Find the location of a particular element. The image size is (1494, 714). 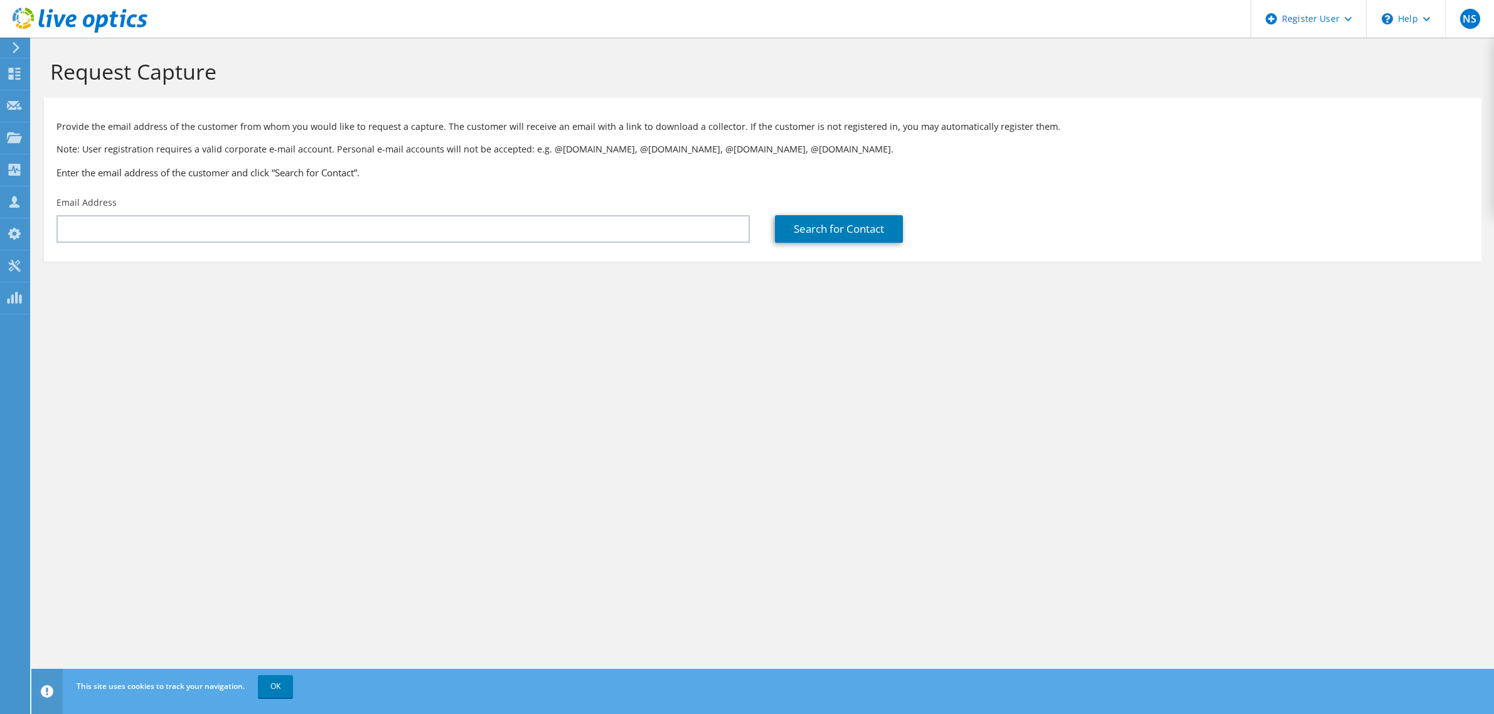

span: This site uses cookies to track your navigation. is located at coordinates (161, 686).